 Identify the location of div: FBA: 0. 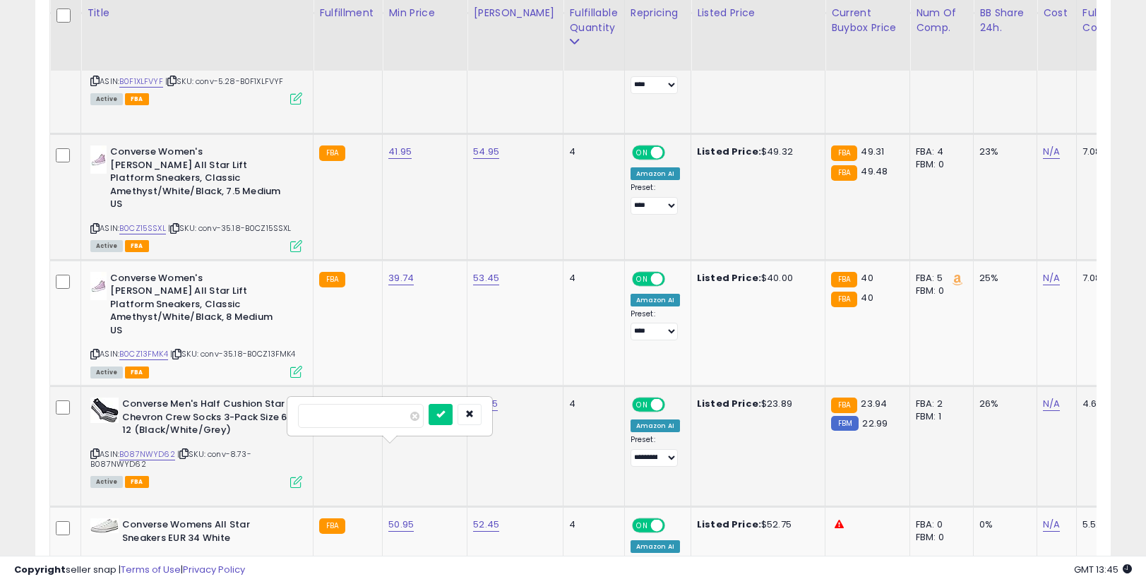
(939, 525).